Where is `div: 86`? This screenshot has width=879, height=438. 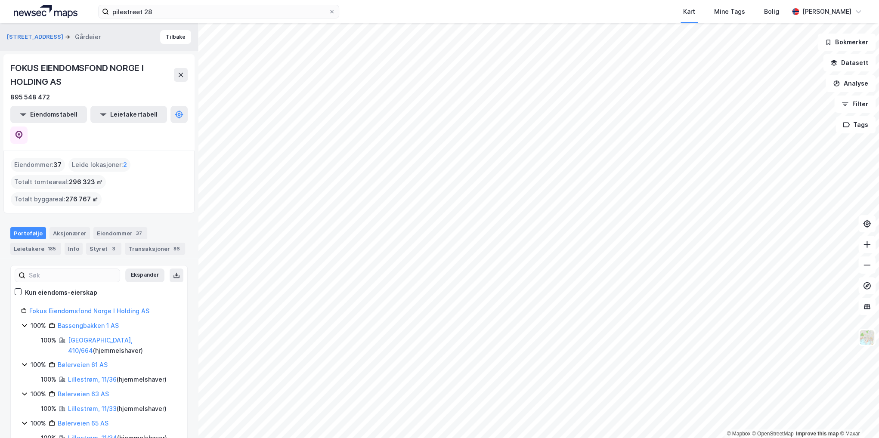
div: 86 is located at coordinates (176, 249).